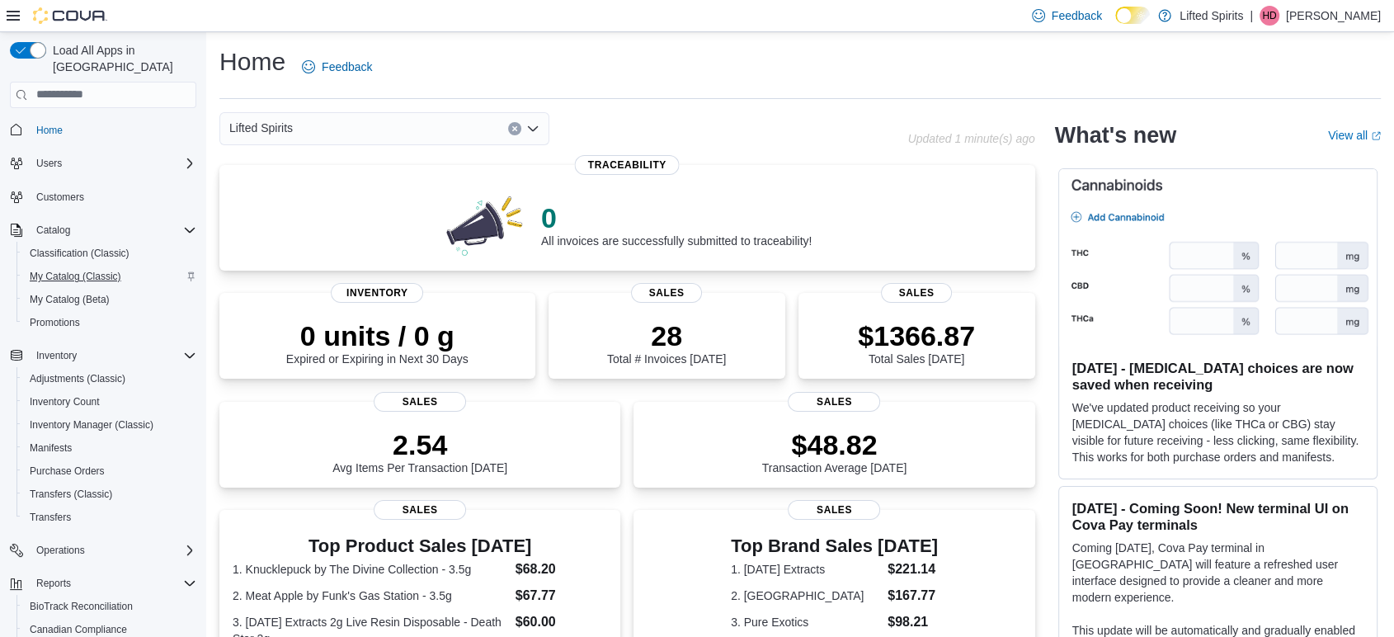  Describe the element at coordinates (110, 606) in the screenshot. I see `button: BioTrack Reconciliation` at that location.